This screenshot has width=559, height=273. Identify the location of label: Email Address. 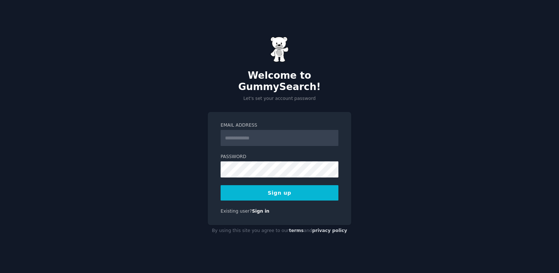
(279, 125).